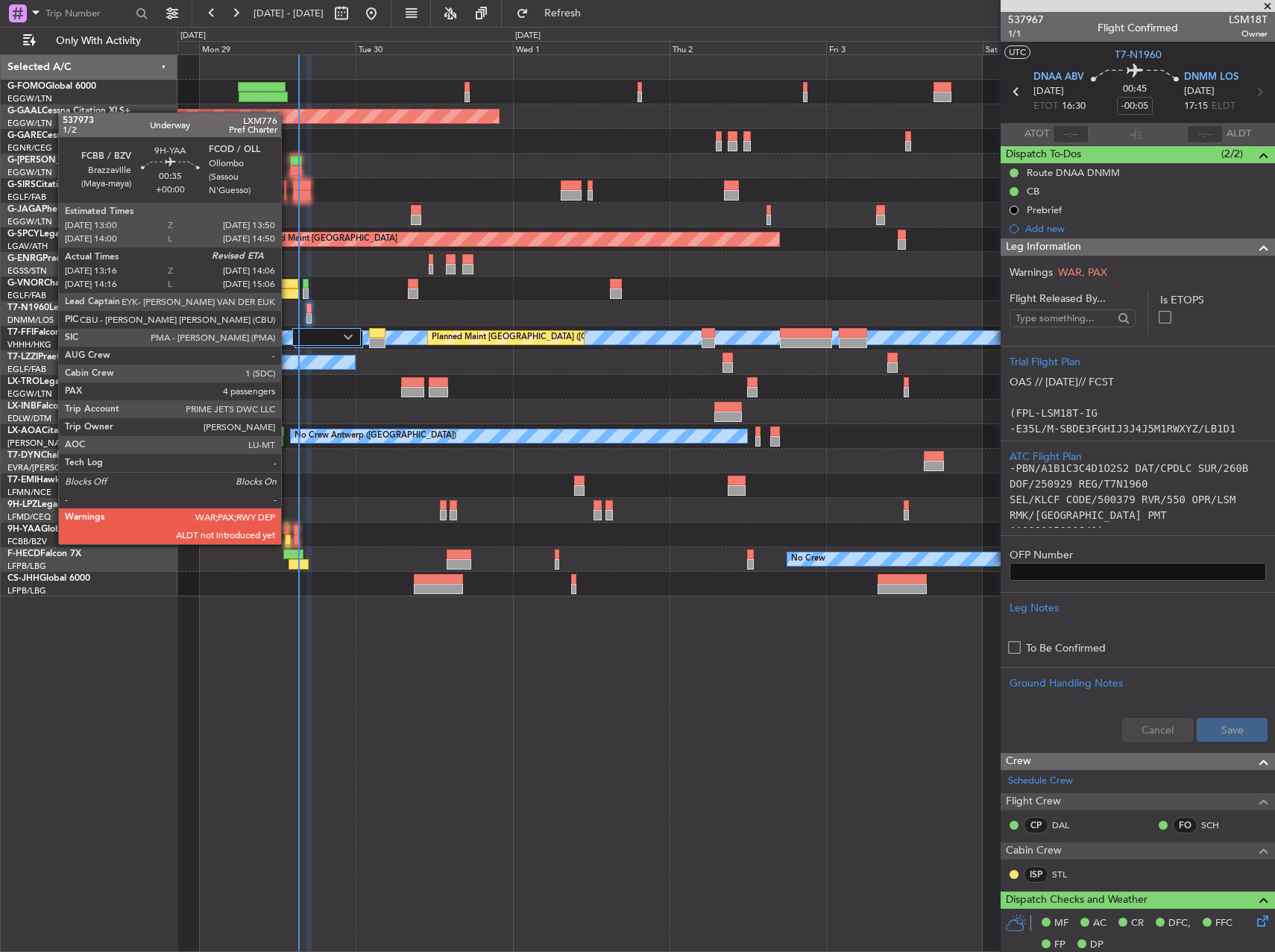 This screenshot has height=952, width=1275. What do you see at coordinates (50, 259) in the screenshot?
I see `a: G-ENRGPraetor 600` at bounding box center [50, 259].